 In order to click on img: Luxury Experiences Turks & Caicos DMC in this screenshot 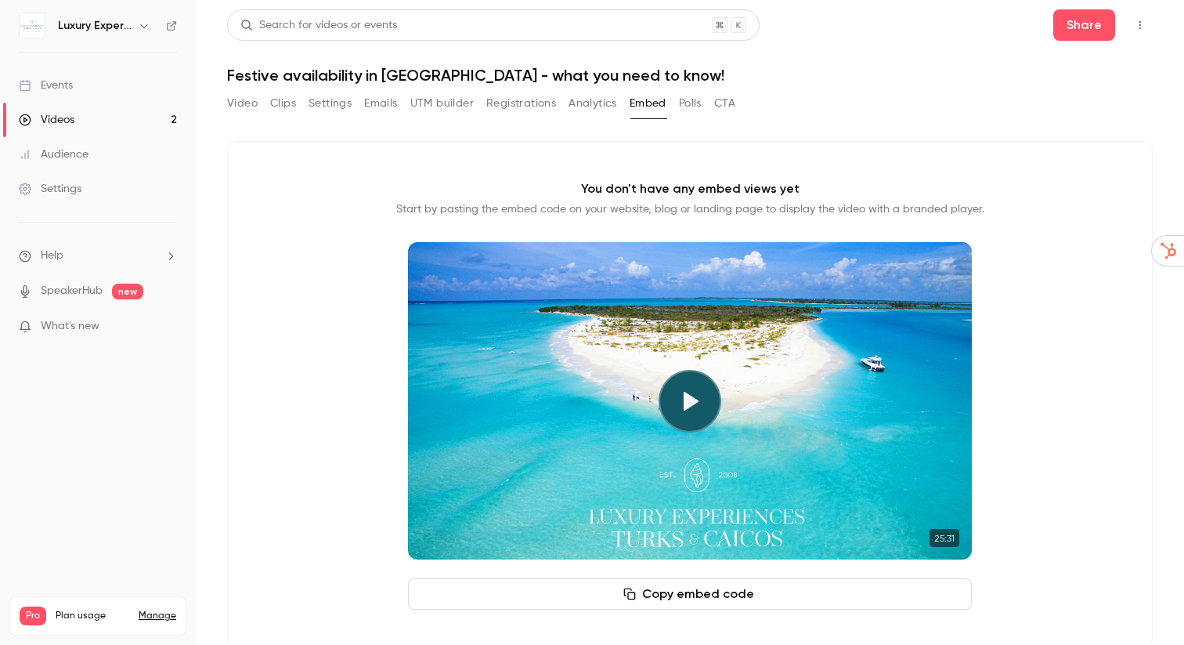, I will do `click(32, 26)`.